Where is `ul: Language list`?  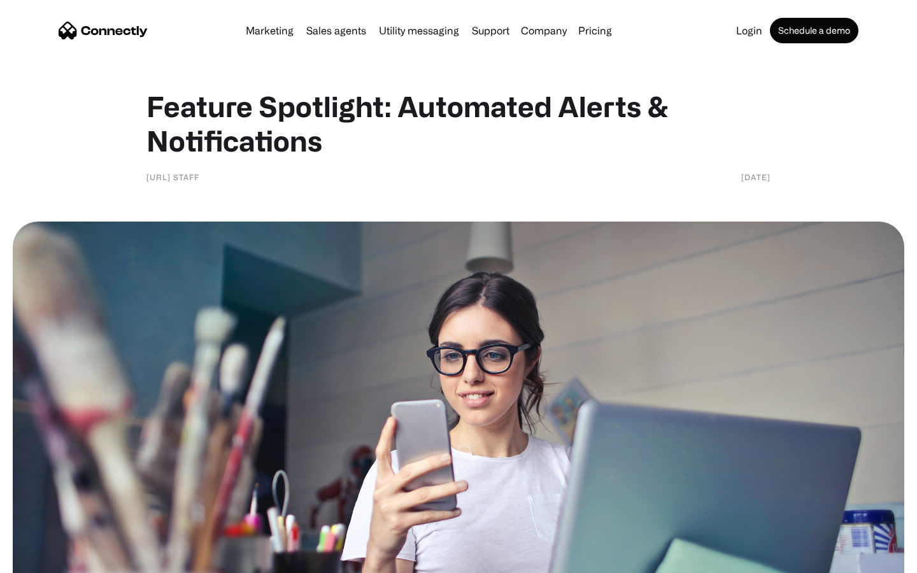
ul: Language list is located at coordinates (51, 559).